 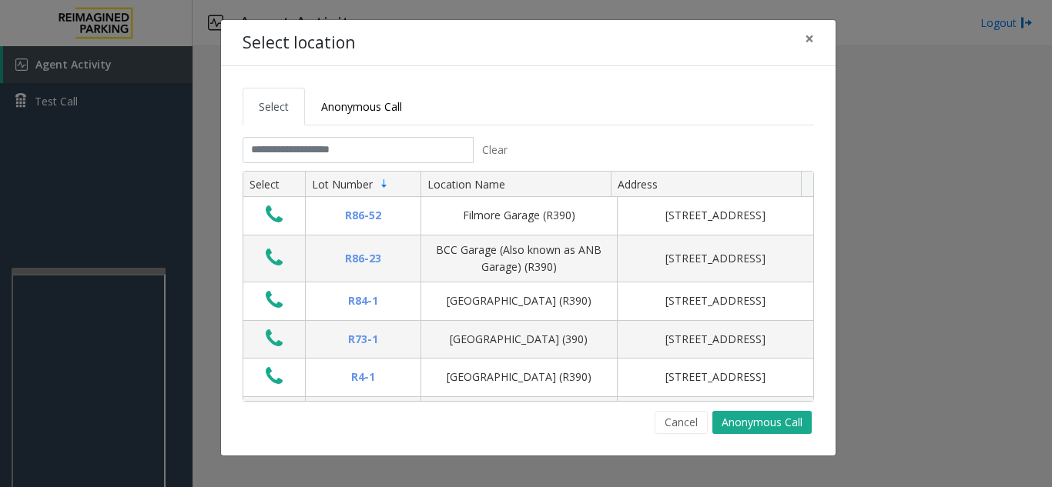 I want to click on div: Filmore Garage (R390), so click(x=519, y=216).